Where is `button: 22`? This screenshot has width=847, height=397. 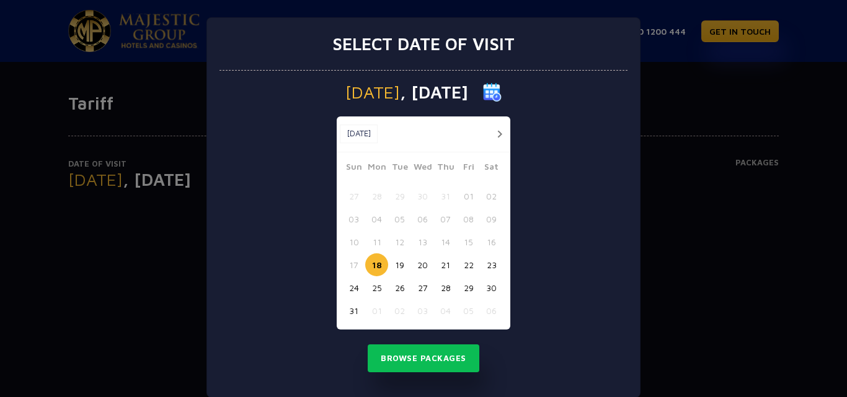 button: 22 is located at coordinates (468, 265).